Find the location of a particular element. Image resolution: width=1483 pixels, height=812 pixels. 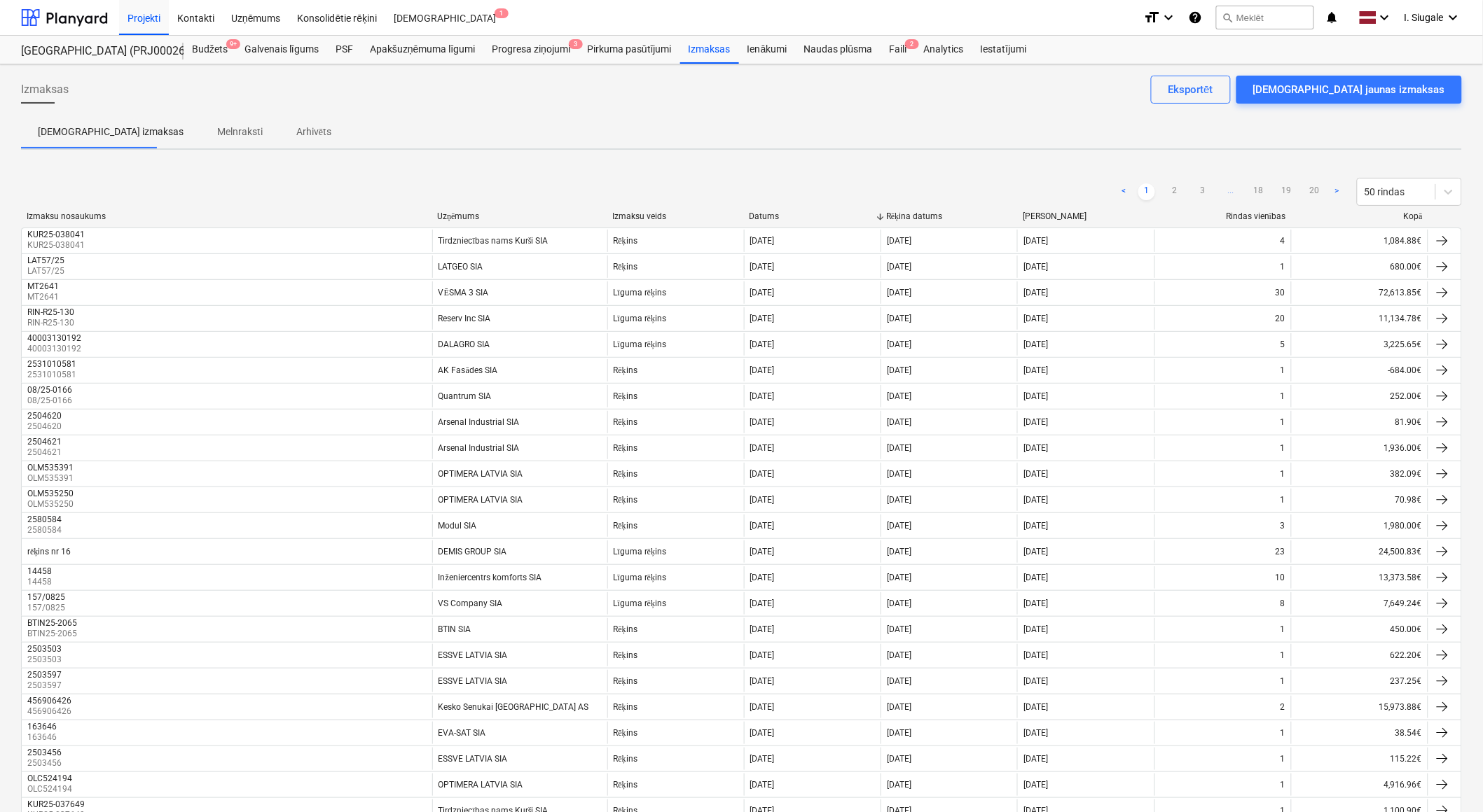

div: 13,373.58€ is located at coordinates (1359, 578).